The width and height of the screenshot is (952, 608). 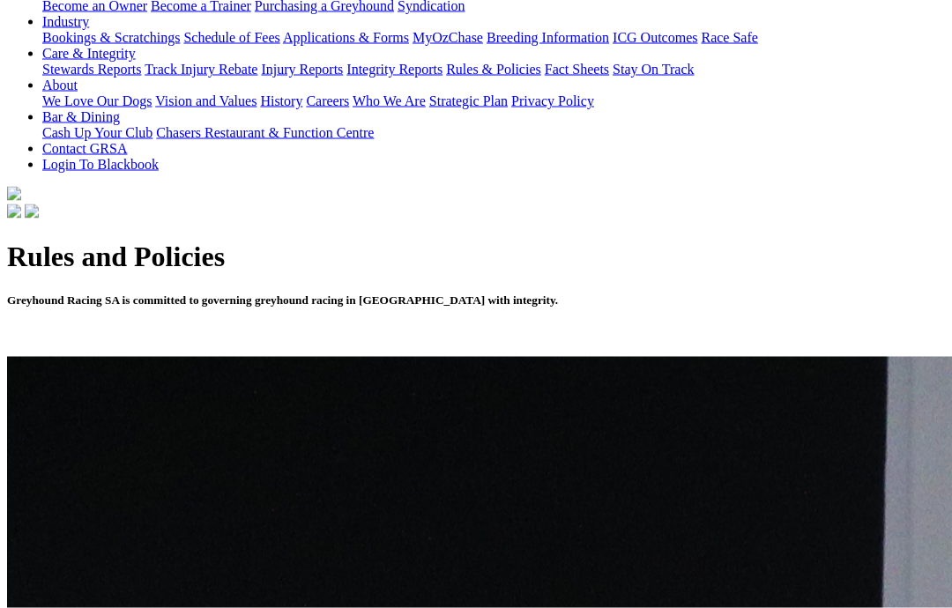 I want to click on a: About, so click(x=60, y=85).